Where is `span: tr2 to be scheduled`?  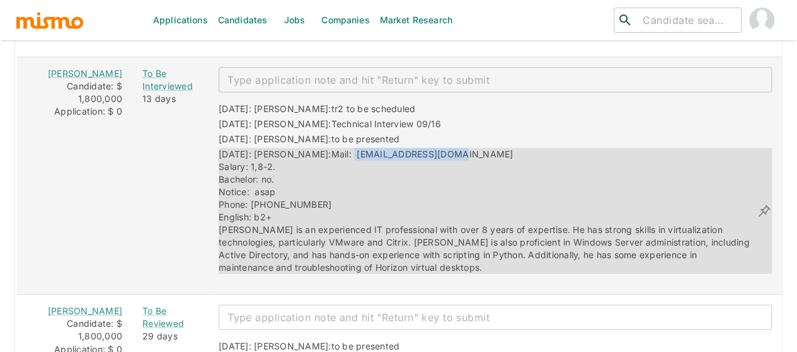
span: tr2 to be scheduled is located at coordinates (374, 108).